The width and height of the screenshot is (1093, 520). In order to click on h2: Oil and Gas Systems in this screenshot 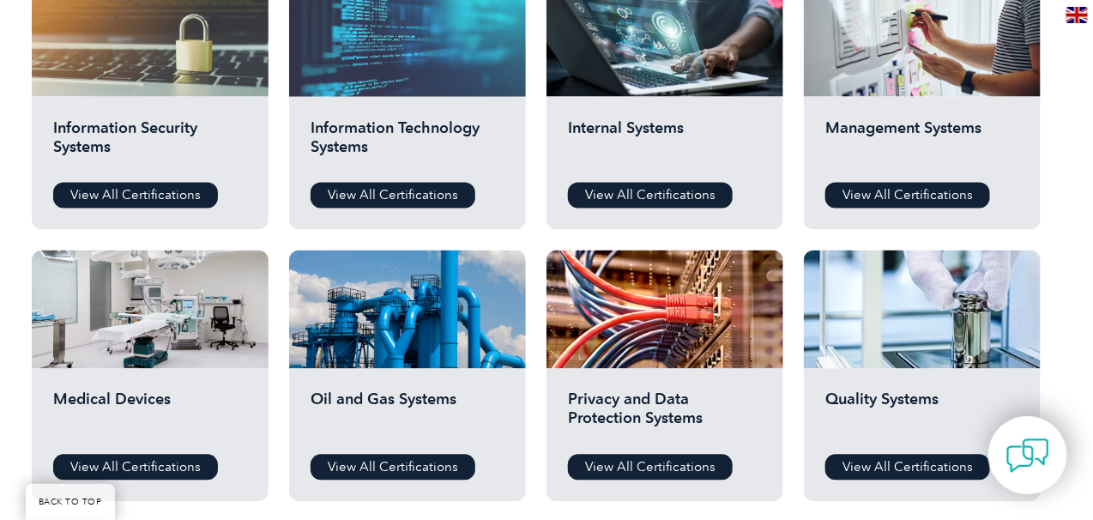, I will do `click(407, 416)`.